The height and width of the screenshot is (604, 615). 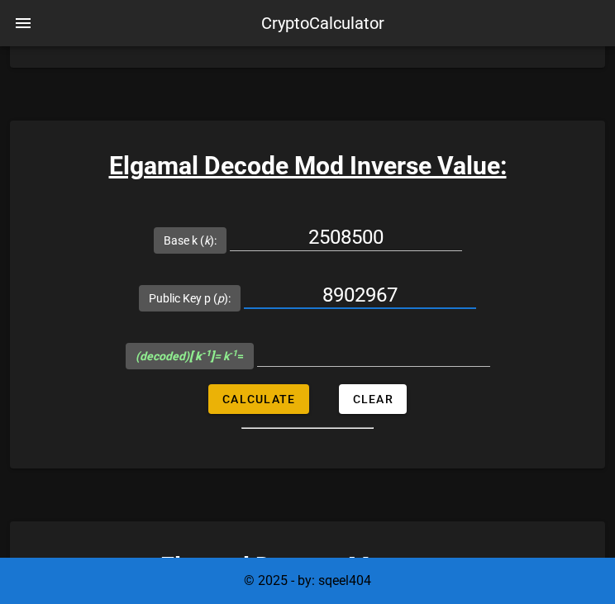 I want to click on label: Public Key p ( ):, so click(x=189, y=298).